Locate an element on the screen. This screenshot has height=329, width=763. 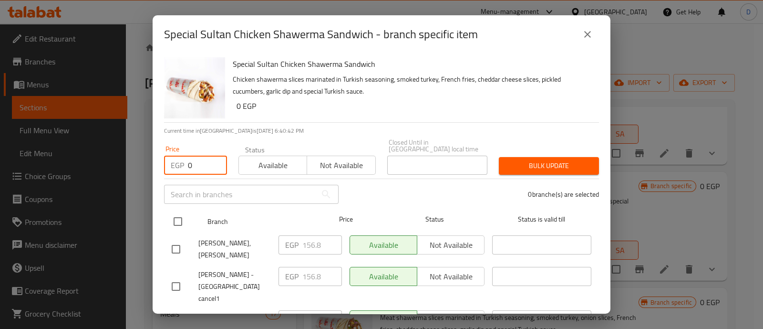
span: Available is located at coordinates (273, 165).